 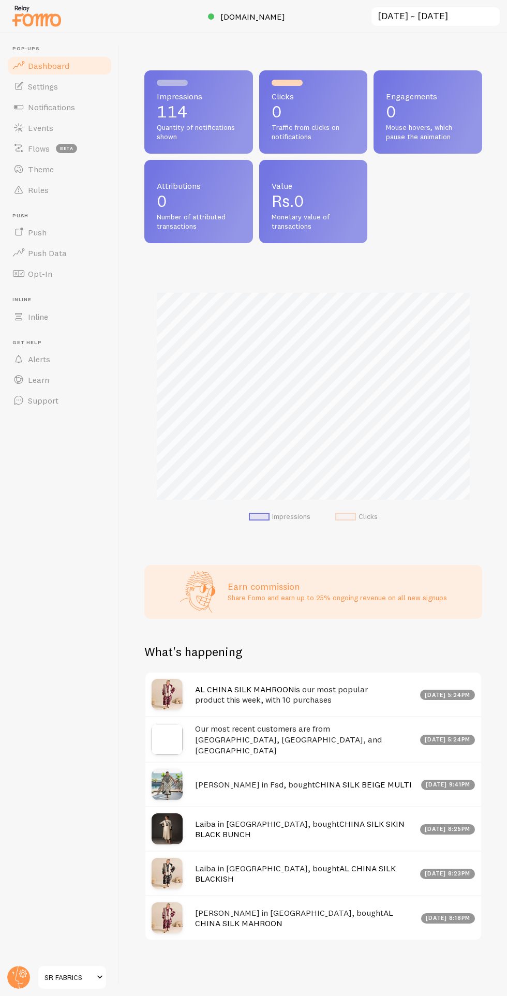 I want to click on a: Push, so click(x=59, y=232).